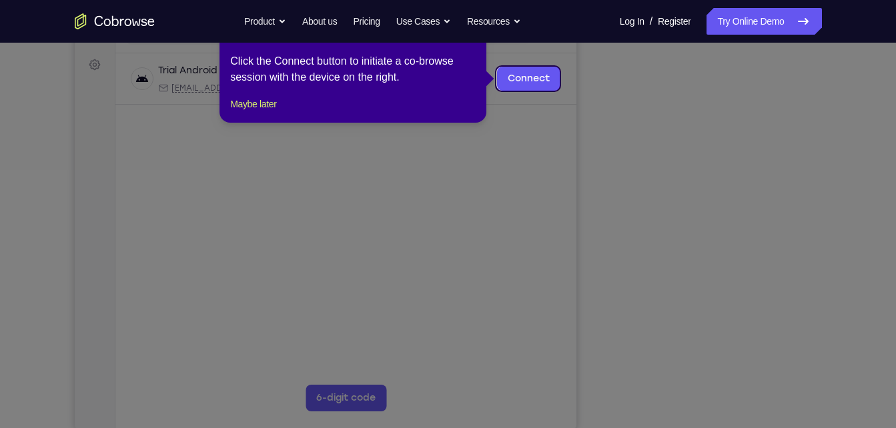 The height and width of the screenshot is (428, 896). Describe the element at coordinates (253, 104) in the screenshot. I see `button: Maybe later` at that location.